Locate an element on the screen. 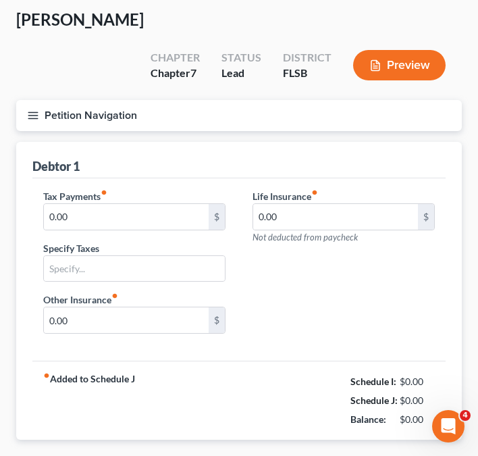  button: Preview is located at coordinates (399, 65).